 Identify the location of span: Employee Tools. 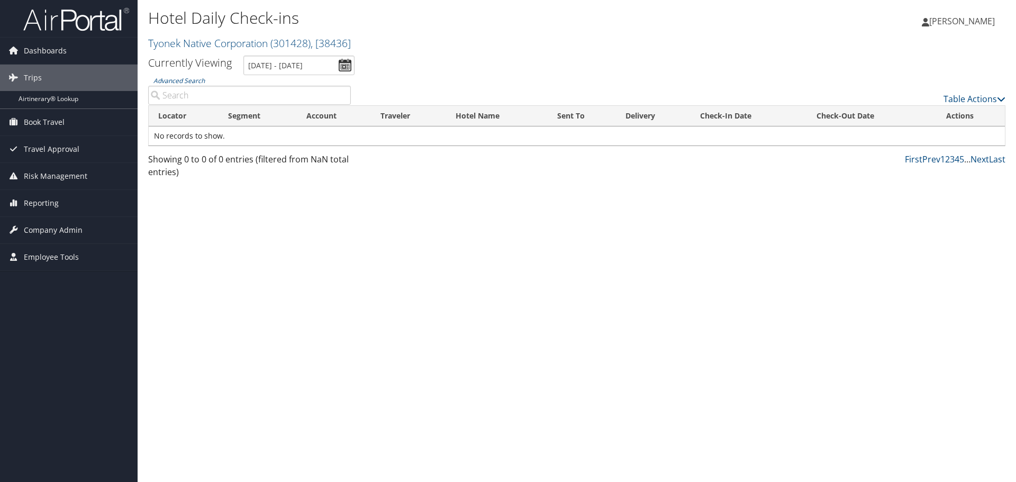
(51, 257).